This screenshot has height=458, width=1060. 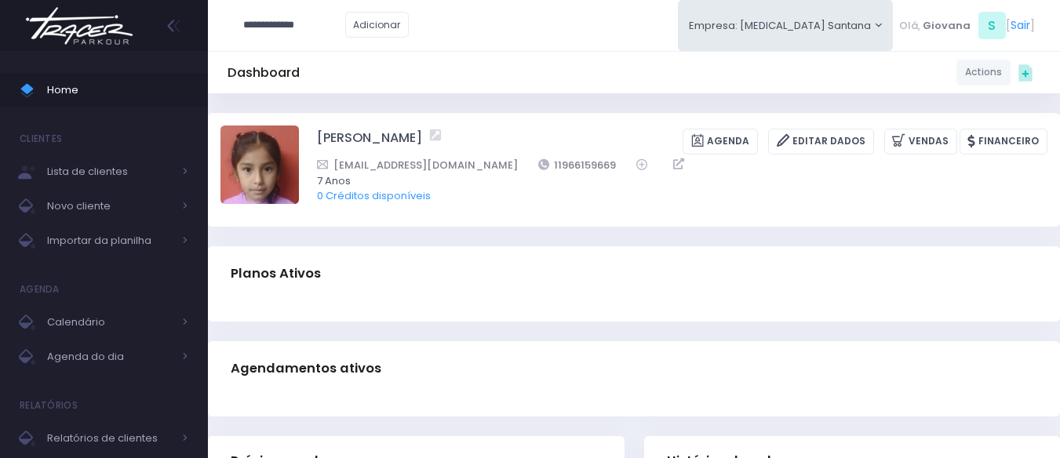 I want to click on span: Giovana, so click(x=947, y=26).